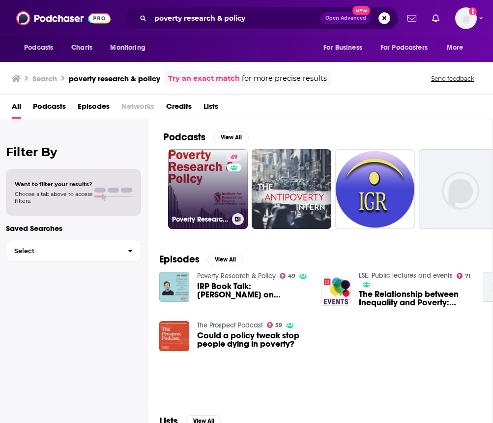 The height and width of the screenshot is (423, 493). What do you see at coordinates (63, 18) in the screenshot?
I see `img: Podchaser - Follow, Share and Rate Podcasts` at bounding box center [63, 18].